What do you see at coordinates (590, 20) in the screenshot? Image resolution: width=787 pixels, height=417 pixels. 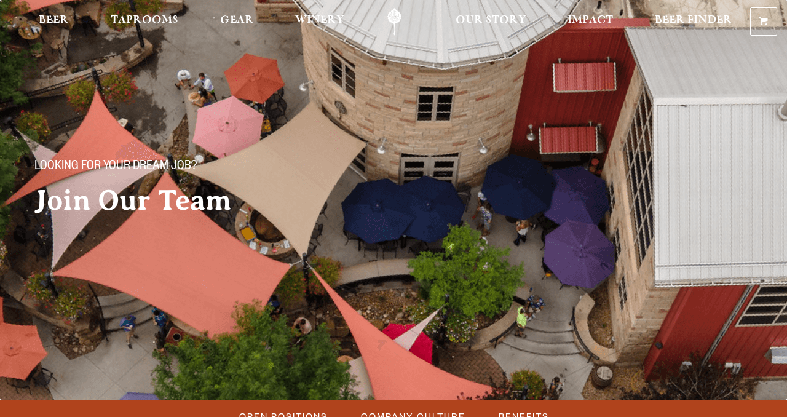 I see `span: Impact` at bounding box center [590, 20].